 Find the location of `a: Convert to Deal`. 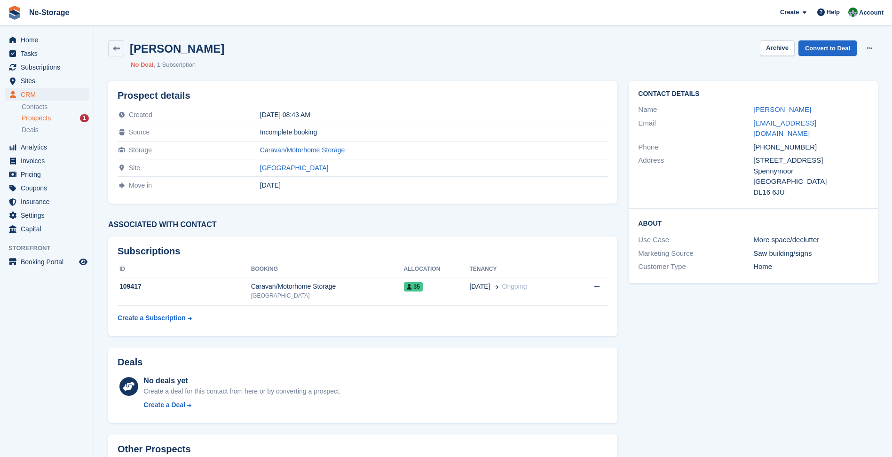

a: Convert to Deal is located at coordinates (827, 48).